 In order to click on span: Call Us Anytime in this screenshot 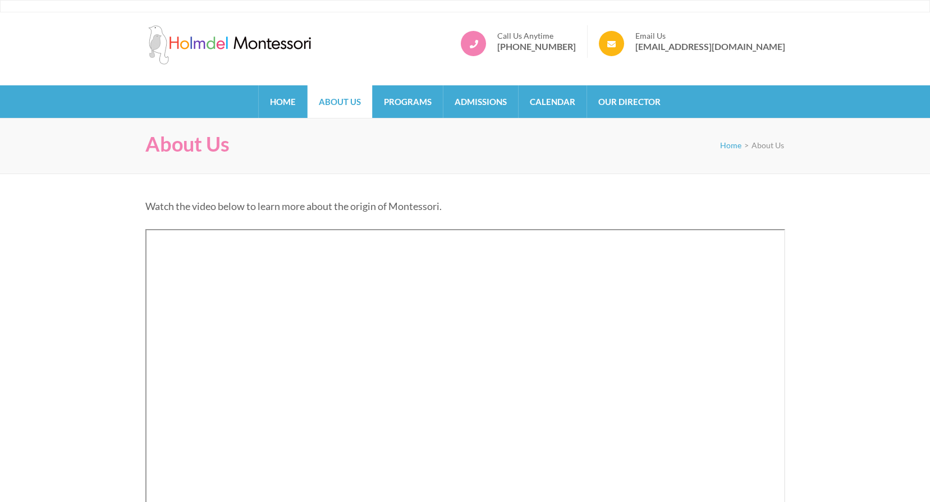, I will do `click(536, 36)`.